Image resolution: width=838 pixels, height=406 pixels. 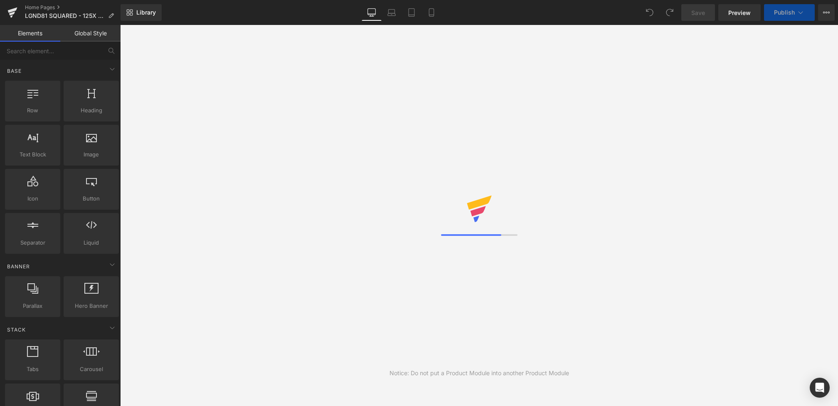 What do you see at coordinates (392, 12) in the screenshot?
I see `a: Laptop` at bounding box center [392, 12].